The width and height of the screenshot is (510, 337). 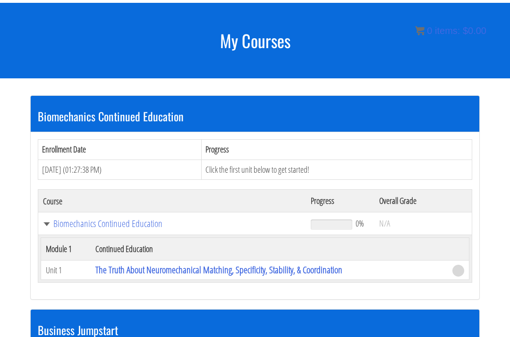 What do you see at coordinates (219, 269) in the screenshot?
I see `a: The Truth About Neuromechanical Matching, Specificity, Stability, & Coordination` at bounding box center [219, 269].